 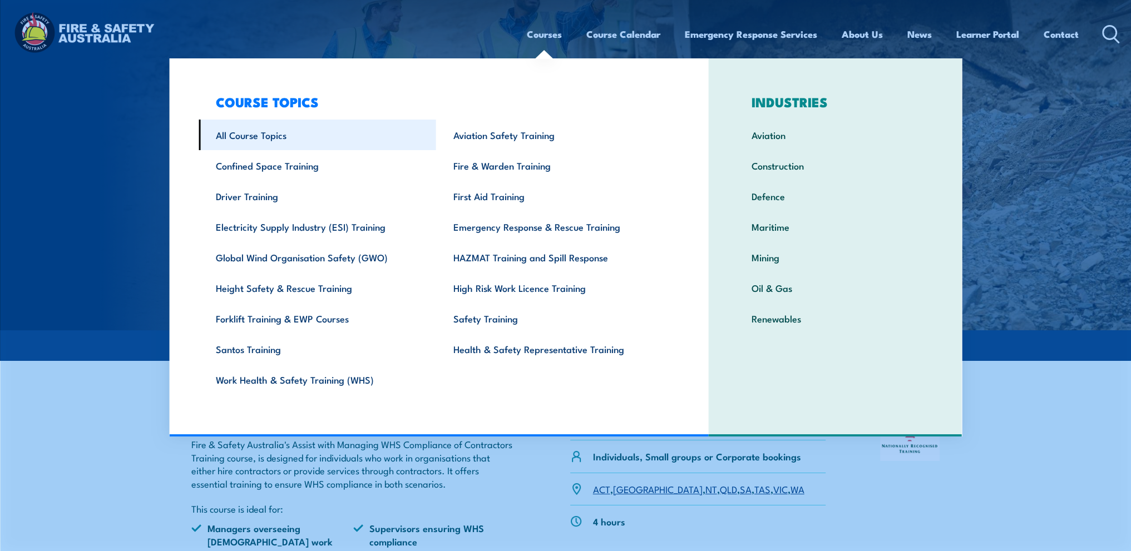 What do you see at coordinates (987, 34) in the screenshot?
I see `a: Learner Portal` at bounding box center [987, 34].